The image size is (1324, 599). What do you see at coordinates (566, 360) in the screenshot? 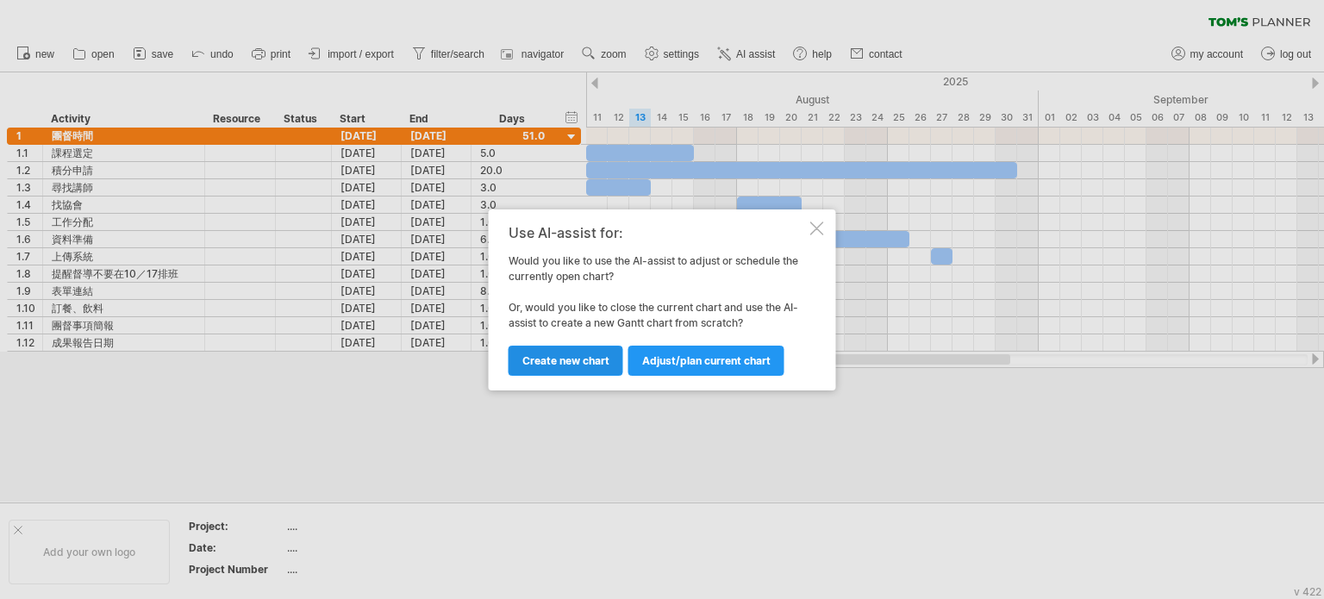
I see `span: Create new chart` at bounding box center [566, 360].